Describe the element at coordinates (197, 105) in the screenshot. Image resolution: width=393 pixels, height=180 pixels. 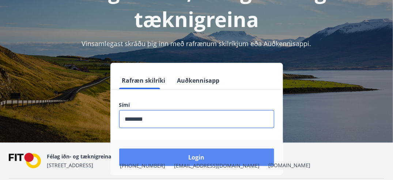
I see `label: Sími` at that location.